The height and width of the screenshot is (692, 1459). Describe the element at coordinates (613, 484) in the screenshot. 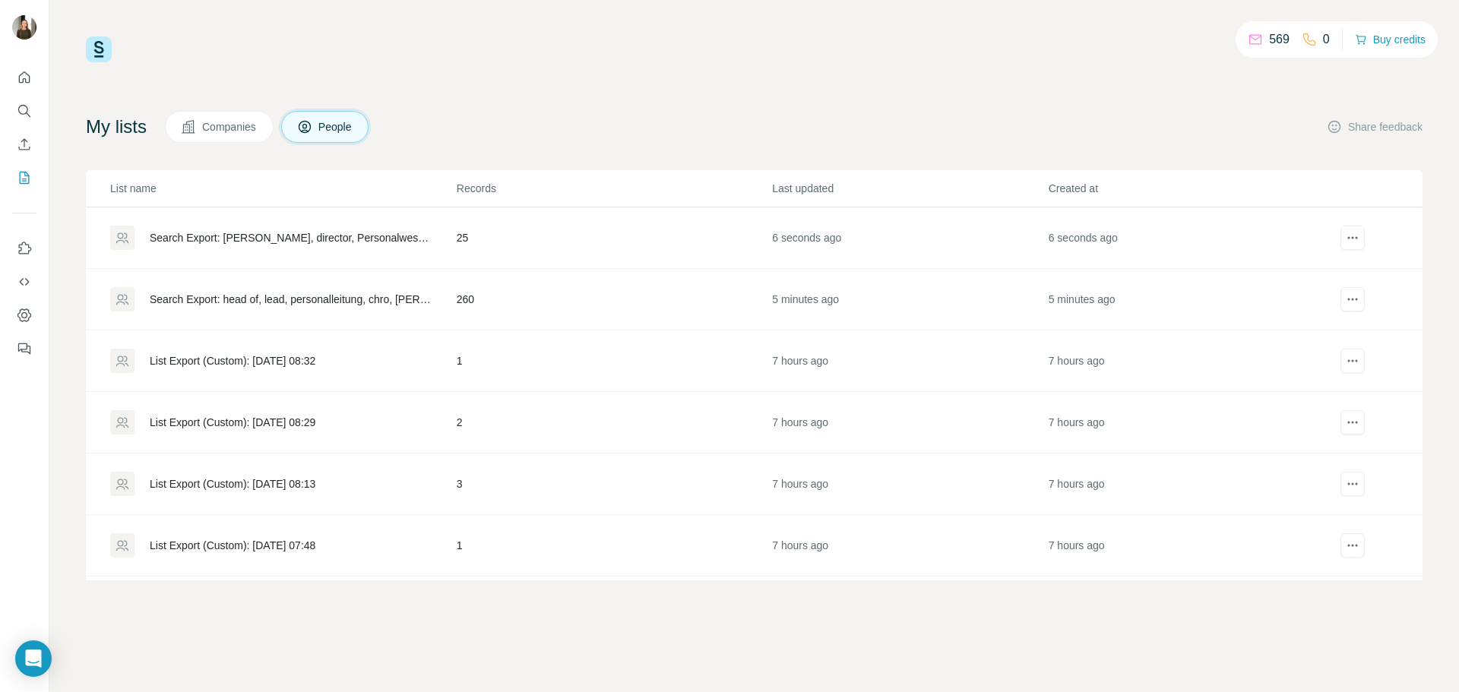

I see `td: 3` at that location.